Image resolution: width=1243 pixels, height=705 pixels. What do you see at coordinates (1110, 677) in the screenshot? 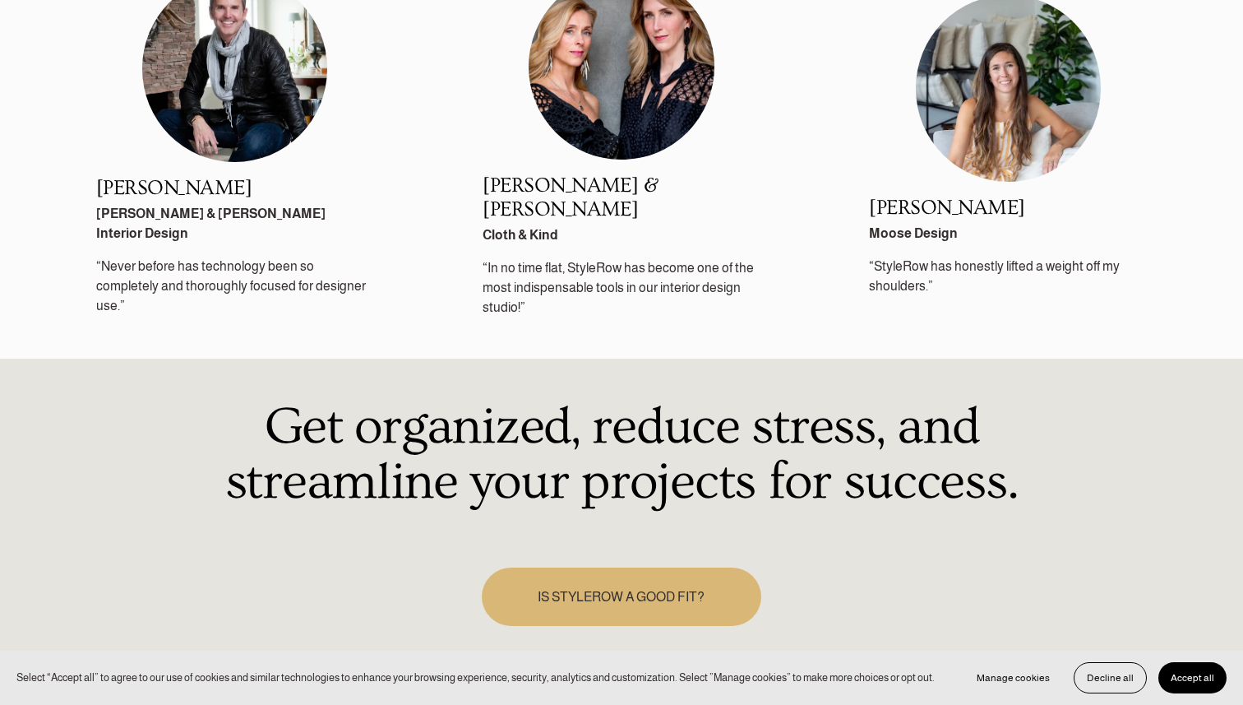
I see `button: Decline all` at bounding box center [1110, 677].